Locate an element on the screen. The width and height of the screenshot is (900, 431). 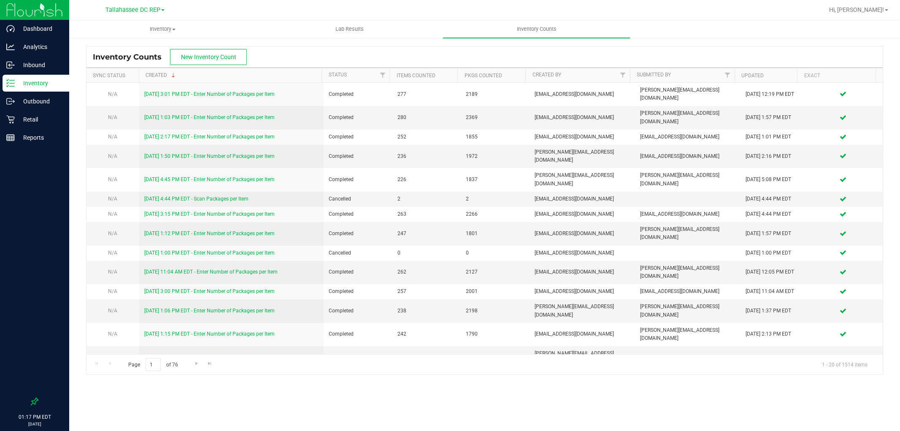
span: 257 is located at coordinates (427, 291).